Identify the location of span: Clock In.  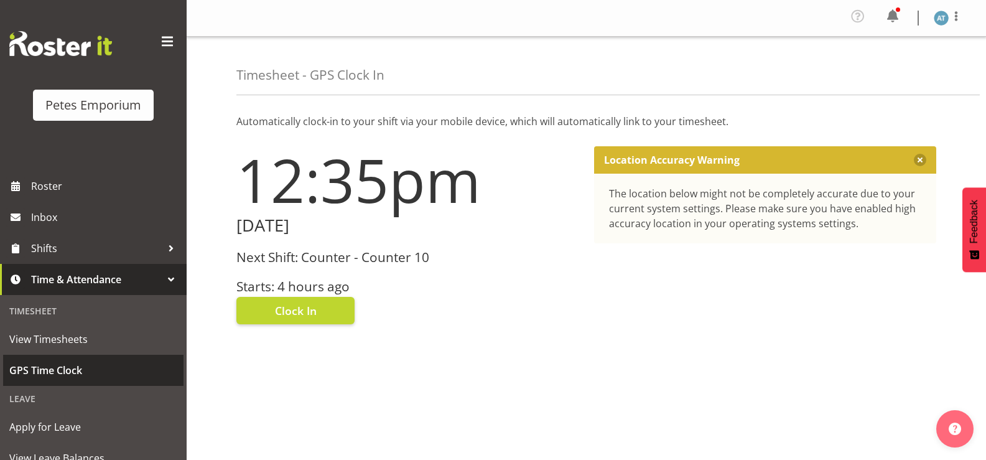
(295, 310).